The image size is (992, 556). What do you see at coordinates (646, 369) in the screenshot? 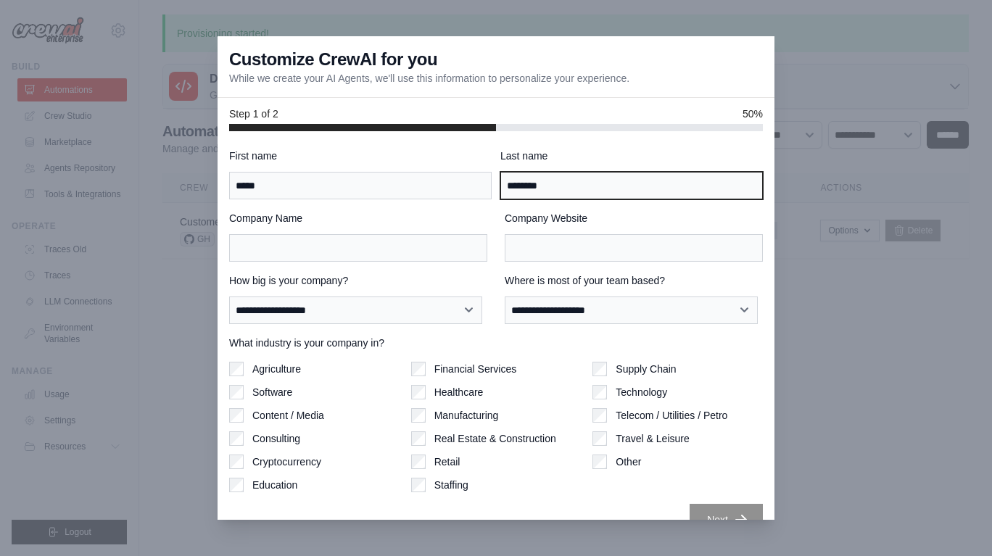
I see `label: Supply Chain` at bounding box center [646, 369].